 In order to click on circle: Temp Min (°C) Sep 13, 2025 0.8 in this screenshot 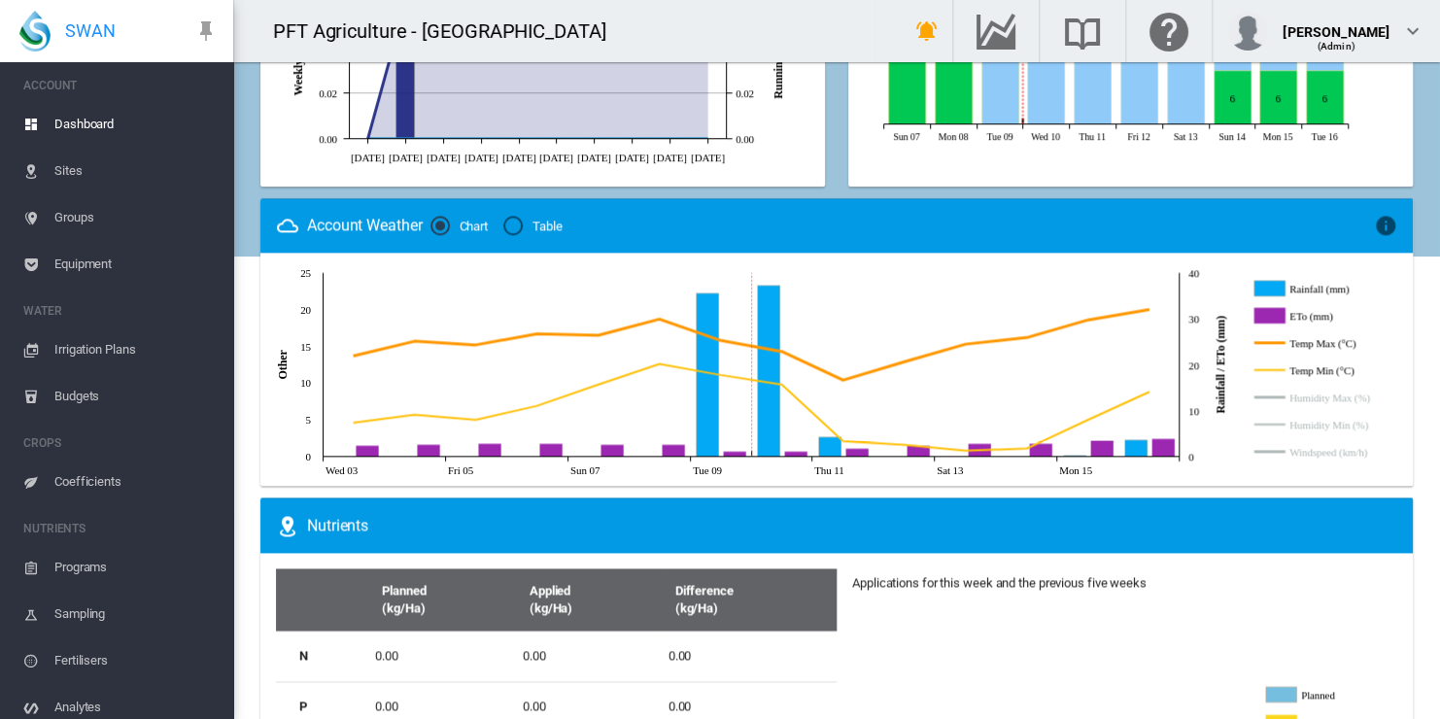, I will do `click(965, 450)`.